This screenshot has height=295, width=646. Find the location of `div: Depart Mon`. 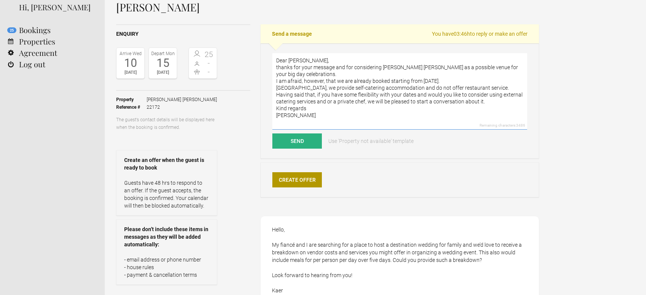

div: Depart Mon is located at coordinates (163, 54).